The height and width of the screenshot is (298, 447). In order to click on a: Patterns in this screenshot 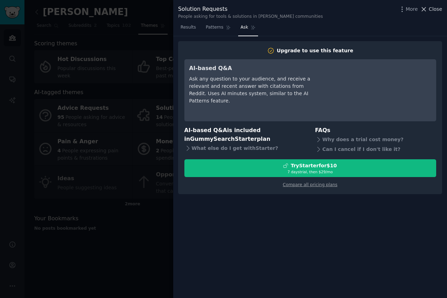, I will do `click(218, 29)`.